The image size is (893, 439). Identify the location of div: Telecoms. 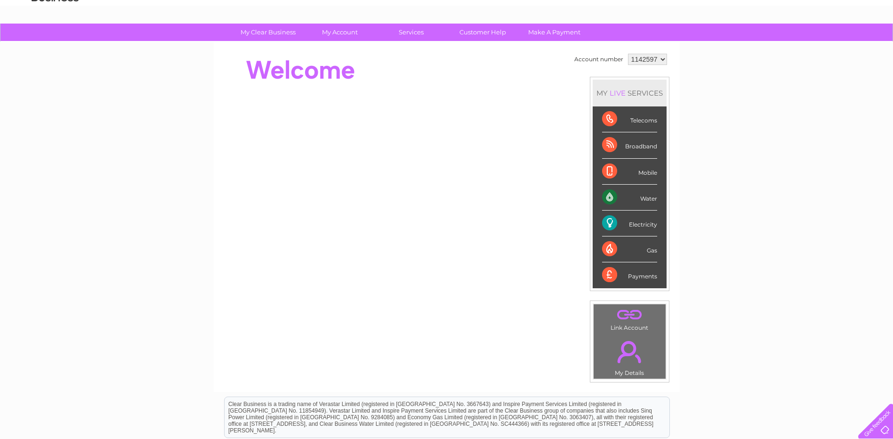
(630, 119).